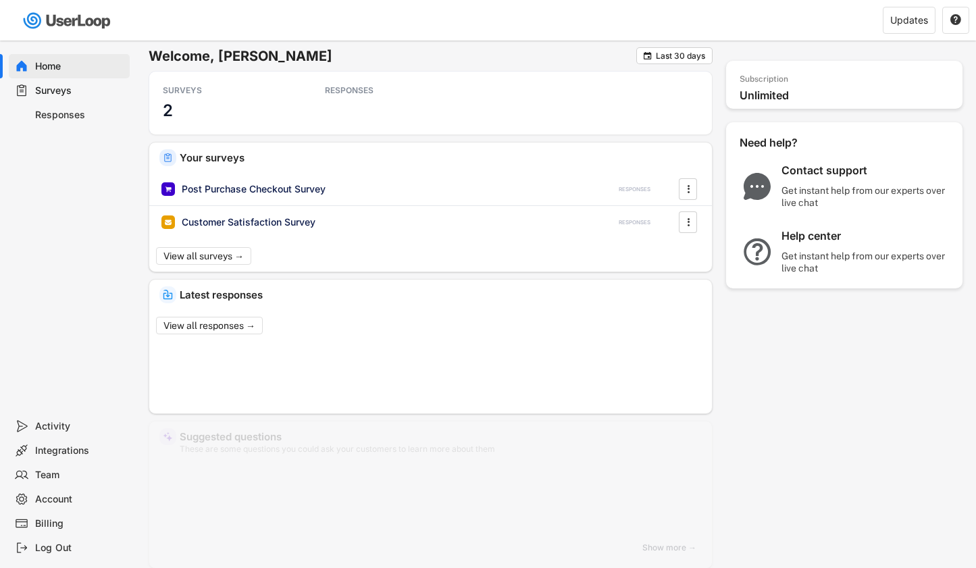 The image size is (976, 568). I want to click on img: MagicMajor%20%28Purple%29.svg, so click(167, 436).